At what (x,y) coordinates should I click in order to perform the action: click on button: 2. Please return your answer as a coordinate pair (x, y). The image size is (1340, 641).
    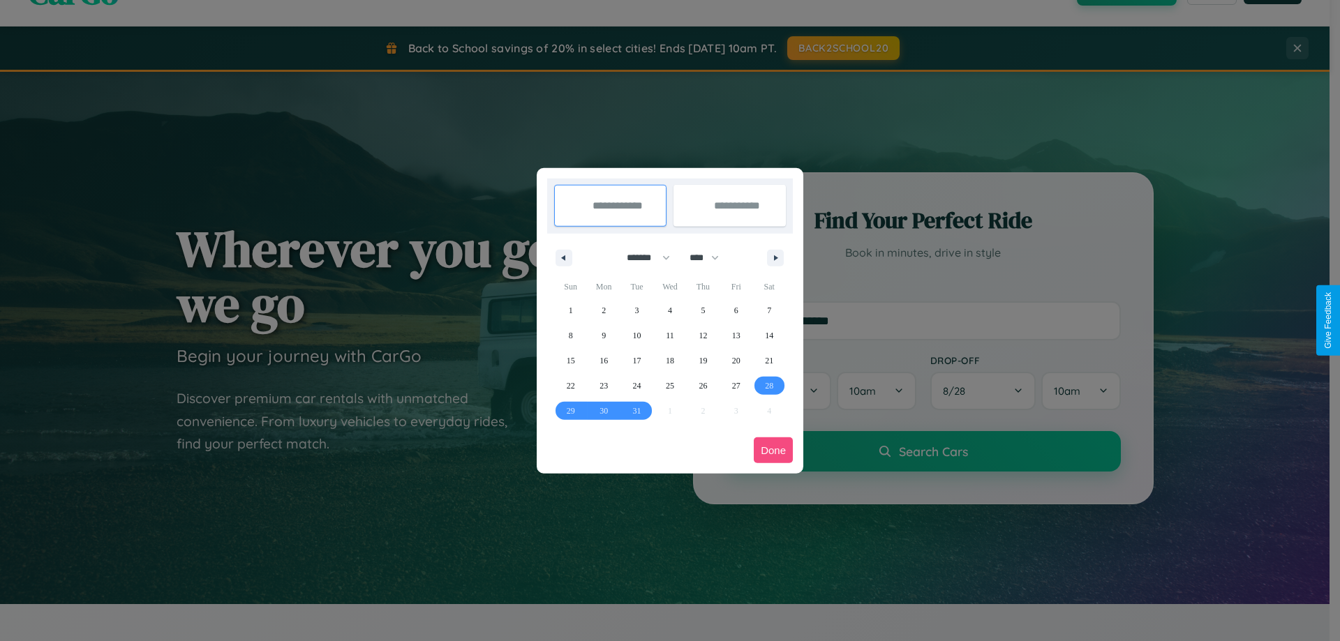
    Looking at the image, I should click on (603, 310).